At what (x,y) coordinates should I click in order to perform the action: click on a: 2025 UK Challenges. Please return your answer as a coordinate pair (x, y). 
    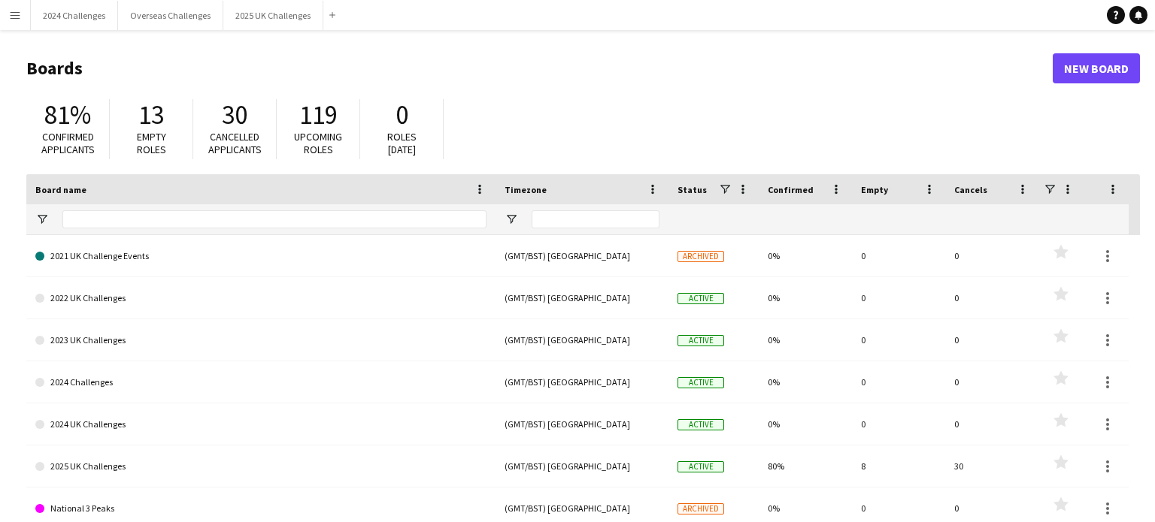
    Looking at the image, I should click on (261, 467).